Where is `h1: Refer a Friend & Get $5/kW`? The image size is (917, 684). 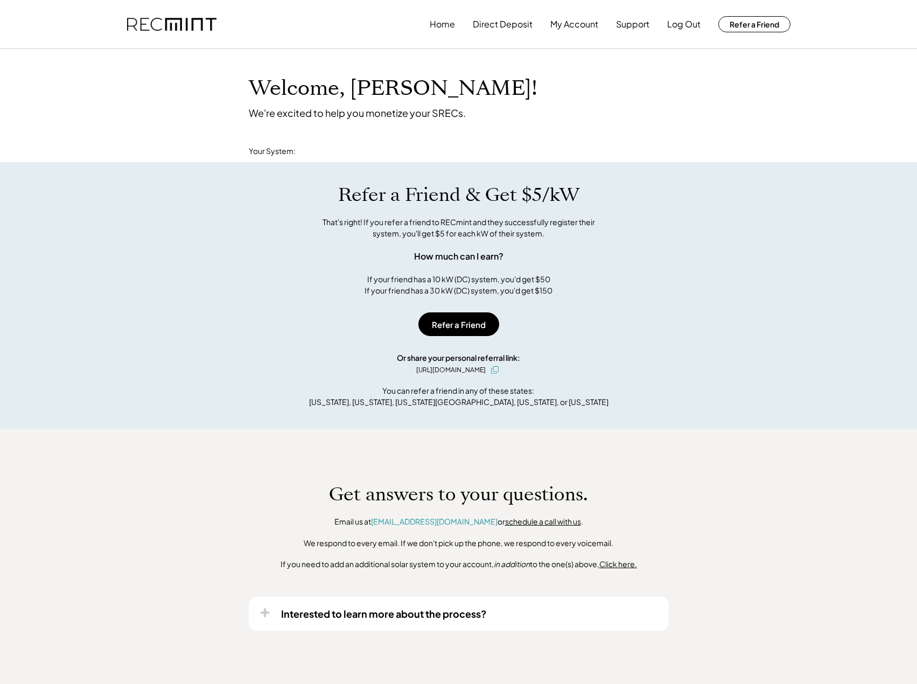
h1: Refer a Friend & Get $5/kW is located at coordinates (459, 195).